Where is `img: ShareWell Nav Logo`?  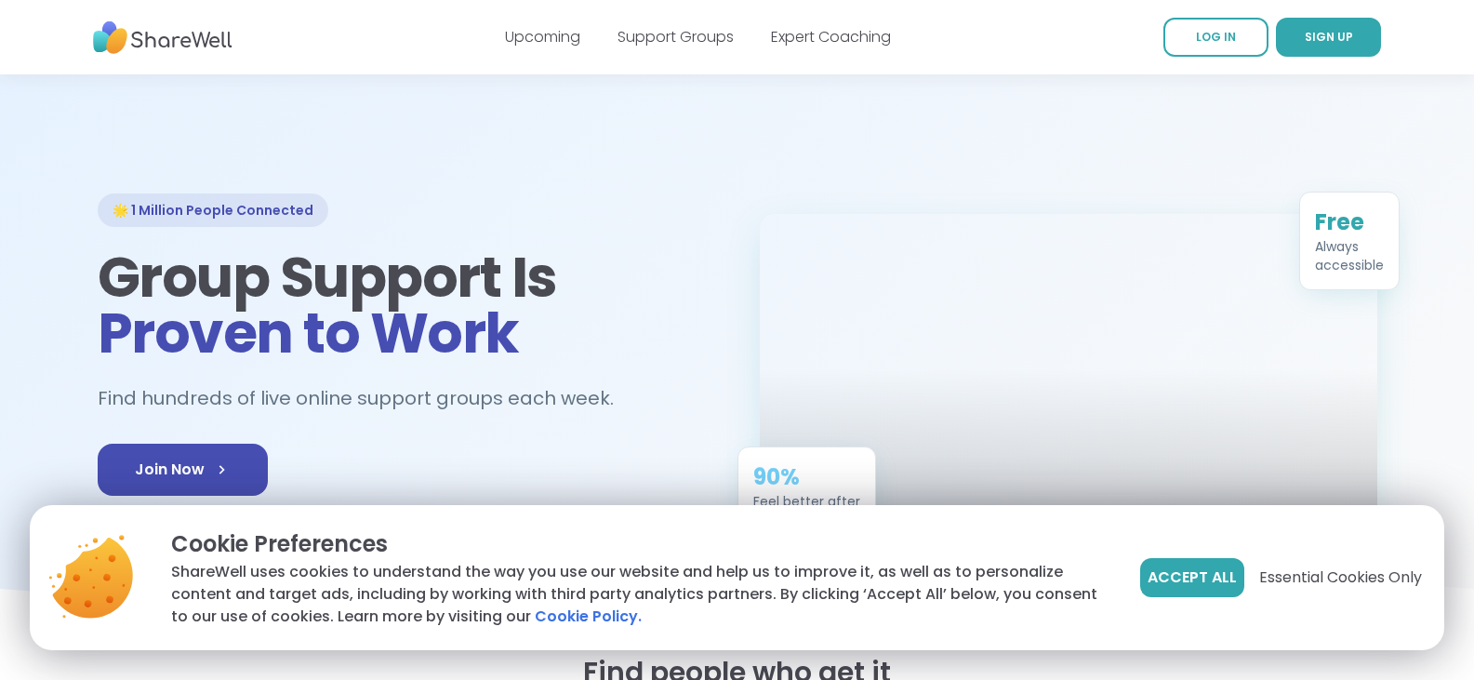 img: ShareWell Nav Logo is located at coordinates (163, 37).